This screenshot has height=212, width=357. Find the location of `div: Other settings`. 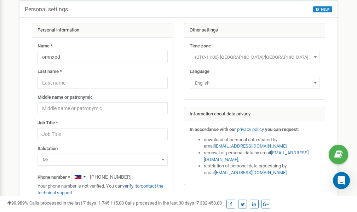

div: Other settings is located at coordinates (255, 30).